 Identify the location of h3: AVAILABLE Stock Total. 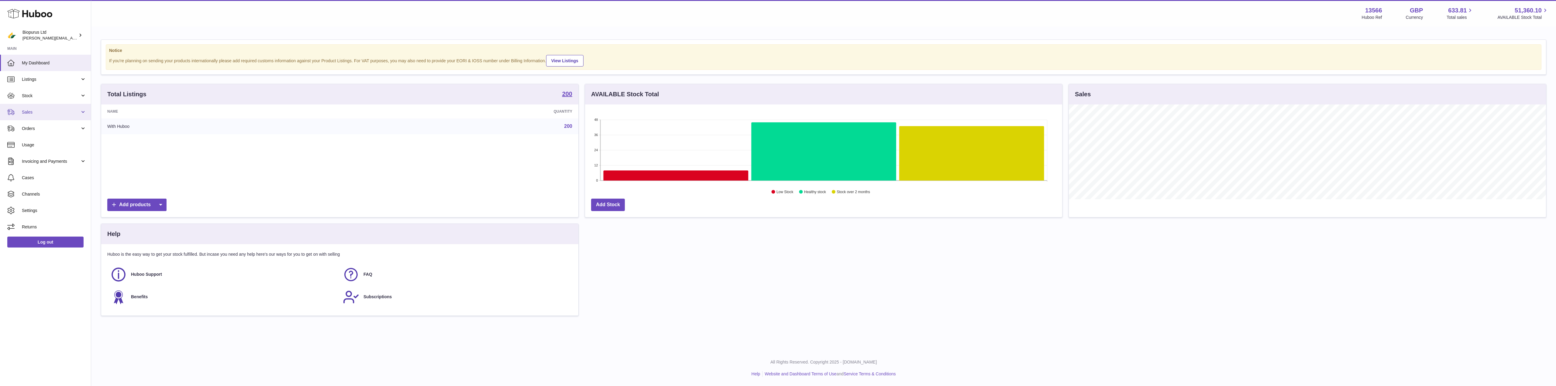
(625, 94).